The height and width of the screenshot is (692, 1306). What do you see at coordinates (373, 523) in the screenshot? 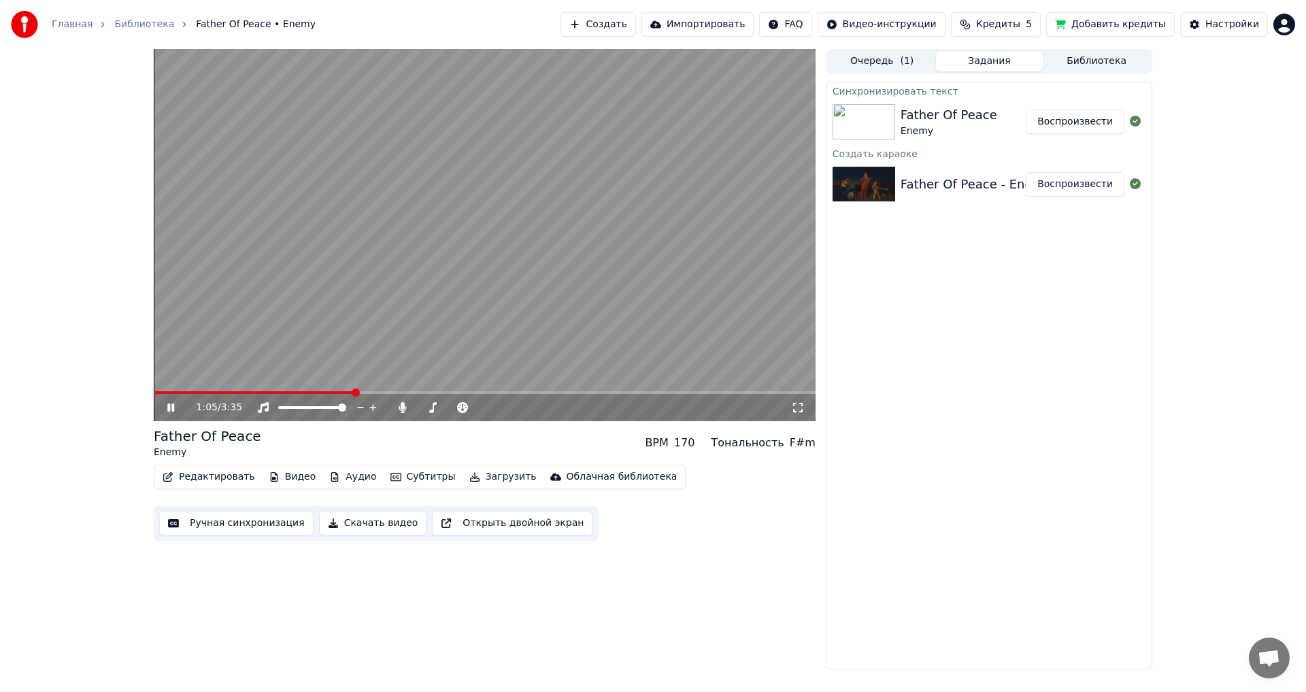
I see `button: Скачать видео` at bounding box center [373, 523].